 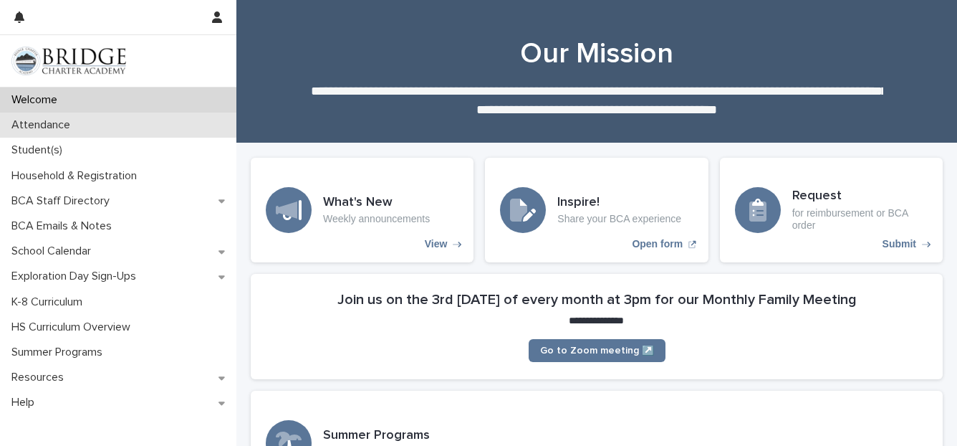 What do you see at coordinates (597, 350) in the screenshot?
I see `a: Go to Zoom meeting ↗️` at bounding box center [597, 350].